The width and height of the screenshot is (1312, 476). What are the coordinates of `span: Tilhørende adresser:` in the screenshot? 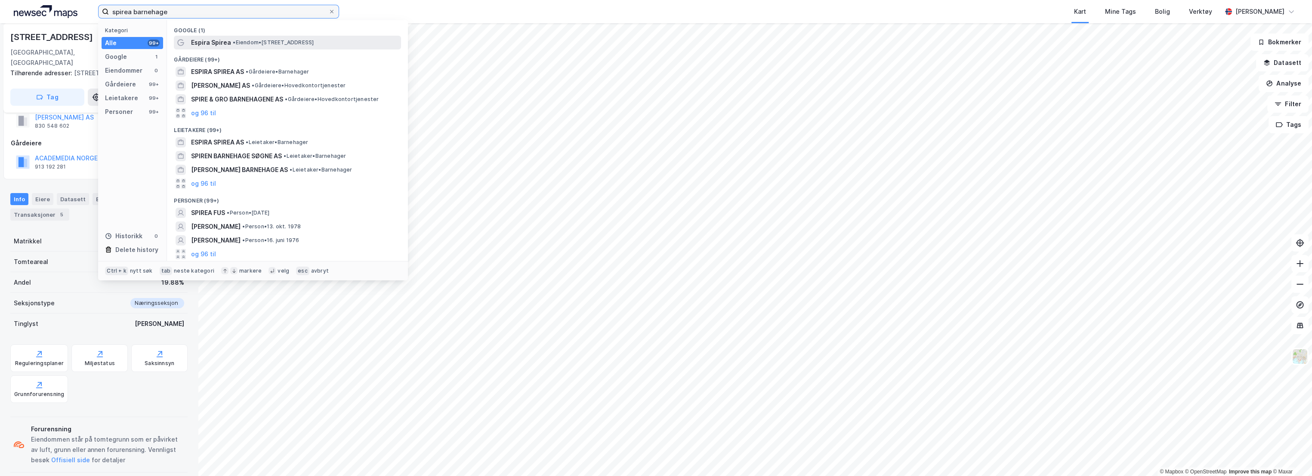 It's located at (42, 73).